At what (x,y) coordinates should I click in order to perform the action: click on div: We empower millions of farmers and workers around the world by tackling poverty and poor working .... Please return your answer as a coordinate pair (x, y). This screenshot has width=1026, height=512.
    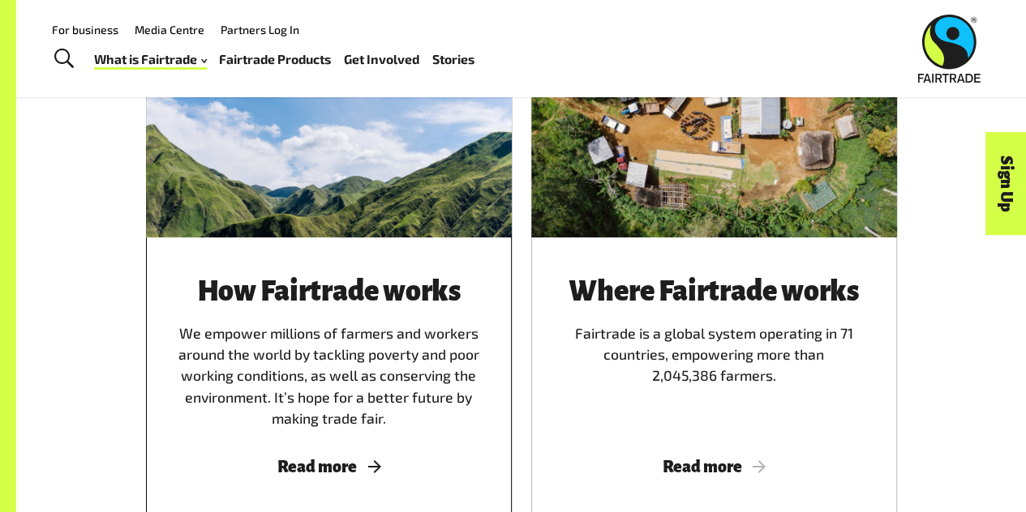
    Looking at the image, I should click on (328, 353).